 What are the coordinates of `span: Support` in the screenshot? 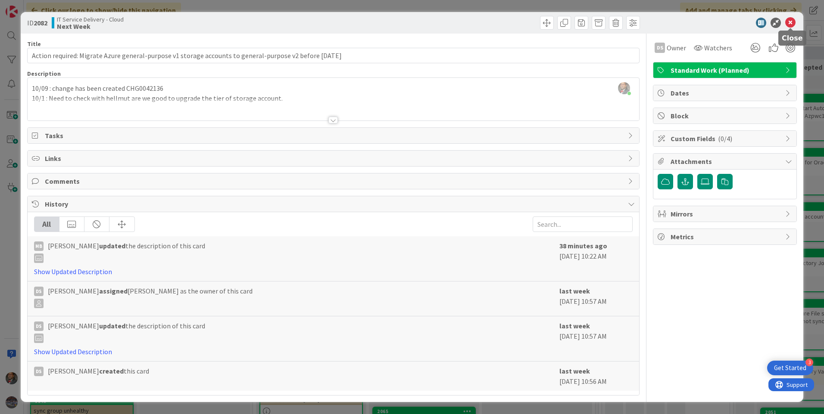 It's located at (28, 6).